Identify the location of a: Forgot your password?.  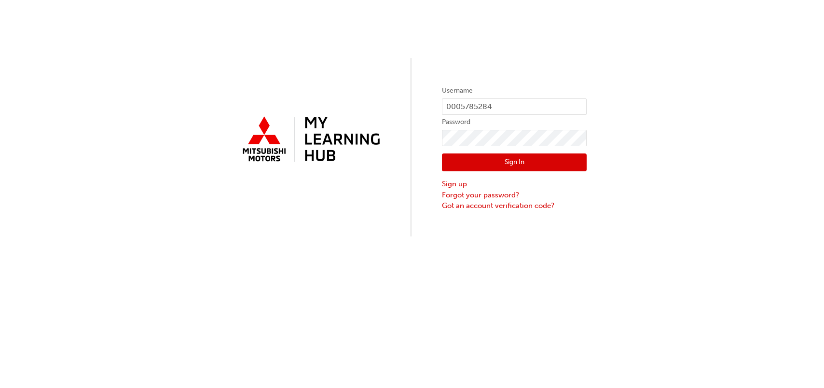
(514, 195).